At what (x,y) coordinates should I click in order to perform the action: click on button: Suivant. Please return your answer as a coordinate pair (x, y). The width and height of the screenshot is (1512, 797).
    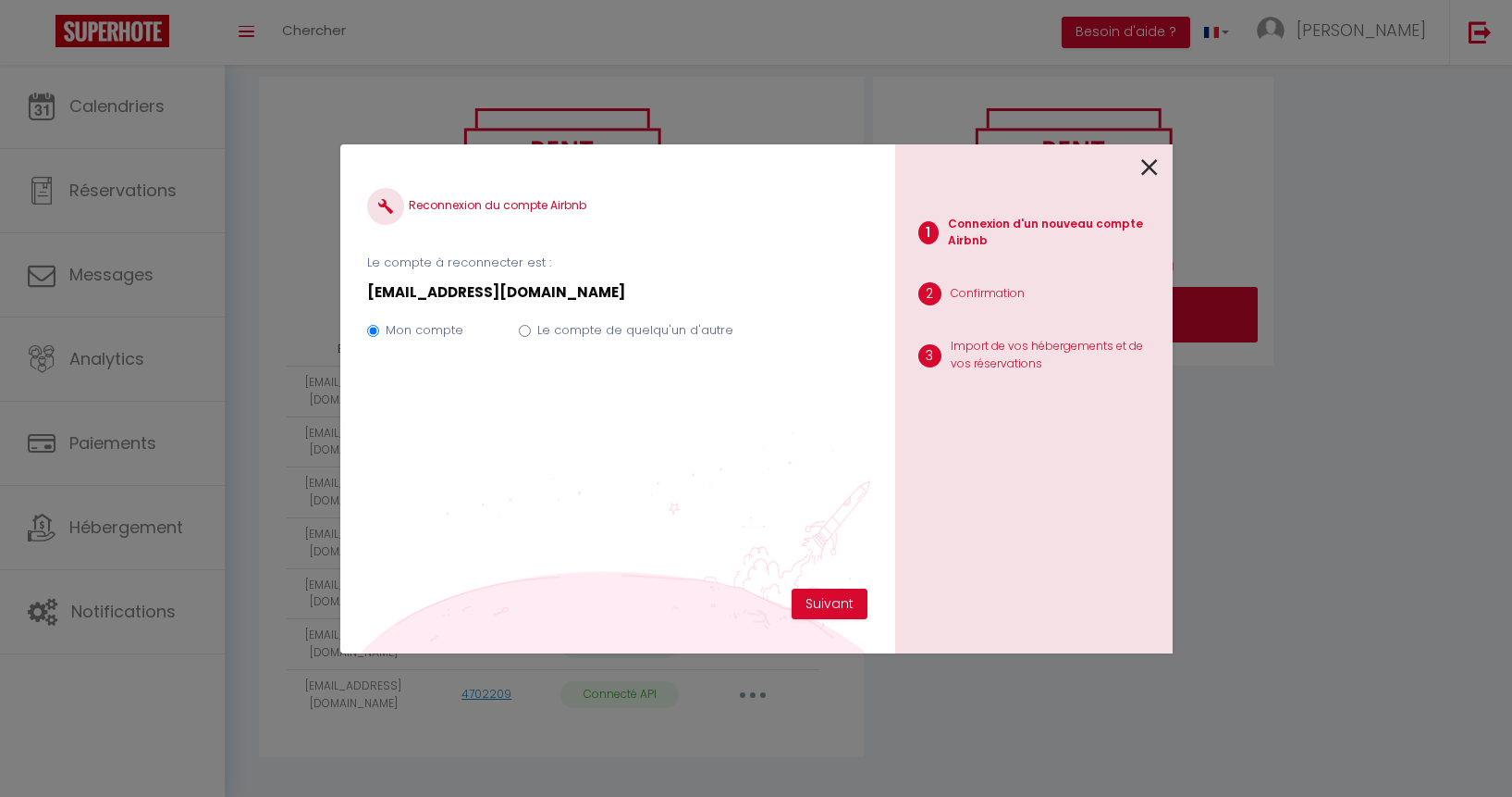
    Looking at the image, I should click on (829, 604).